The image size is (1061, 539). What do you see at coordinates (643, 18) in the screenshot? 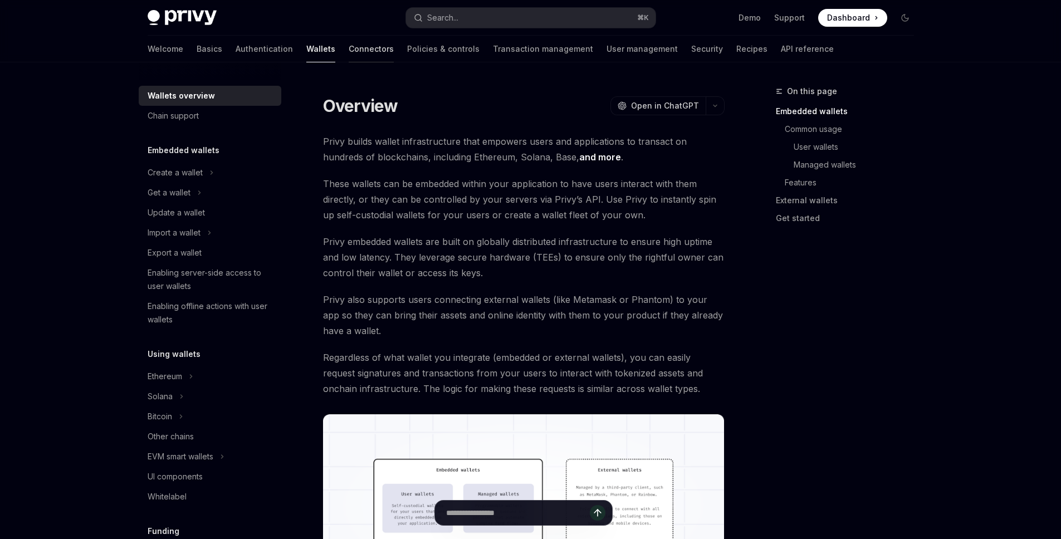
I see `span: ⌘ K` at bounding box center [643, 18].